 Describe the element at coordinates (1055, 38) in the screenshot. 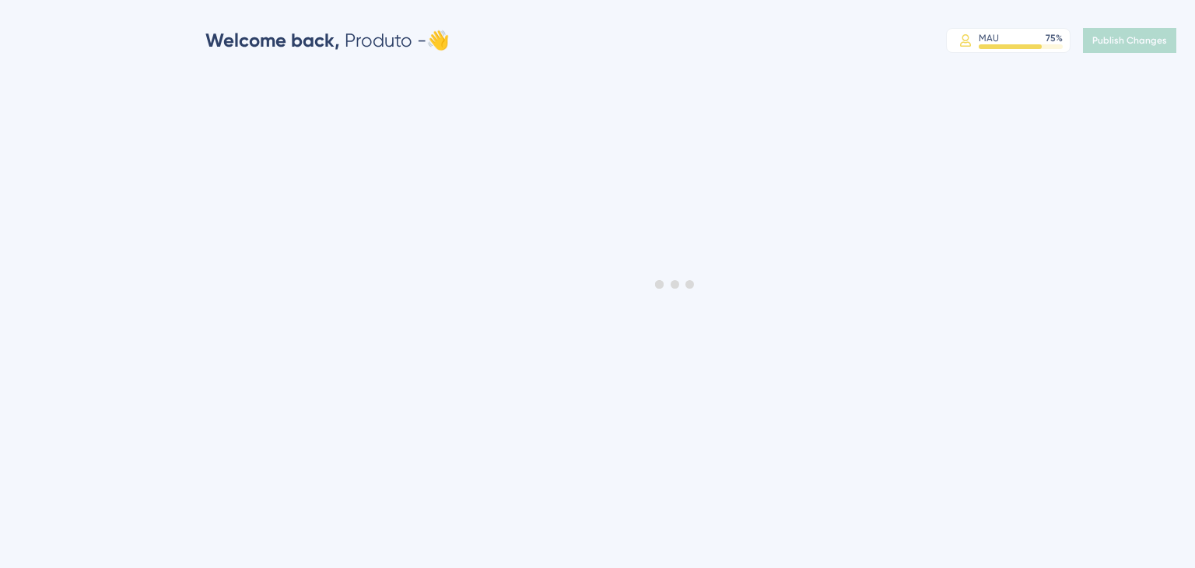

I see `div: 75 %` at that location.